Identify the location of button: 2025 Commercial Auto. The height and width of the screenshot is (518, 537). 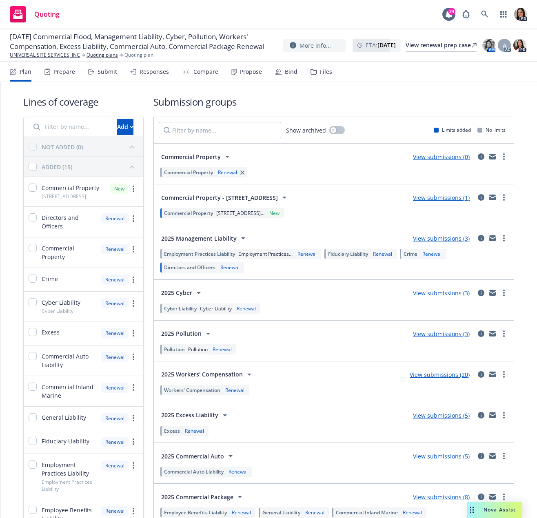
(198, 456).